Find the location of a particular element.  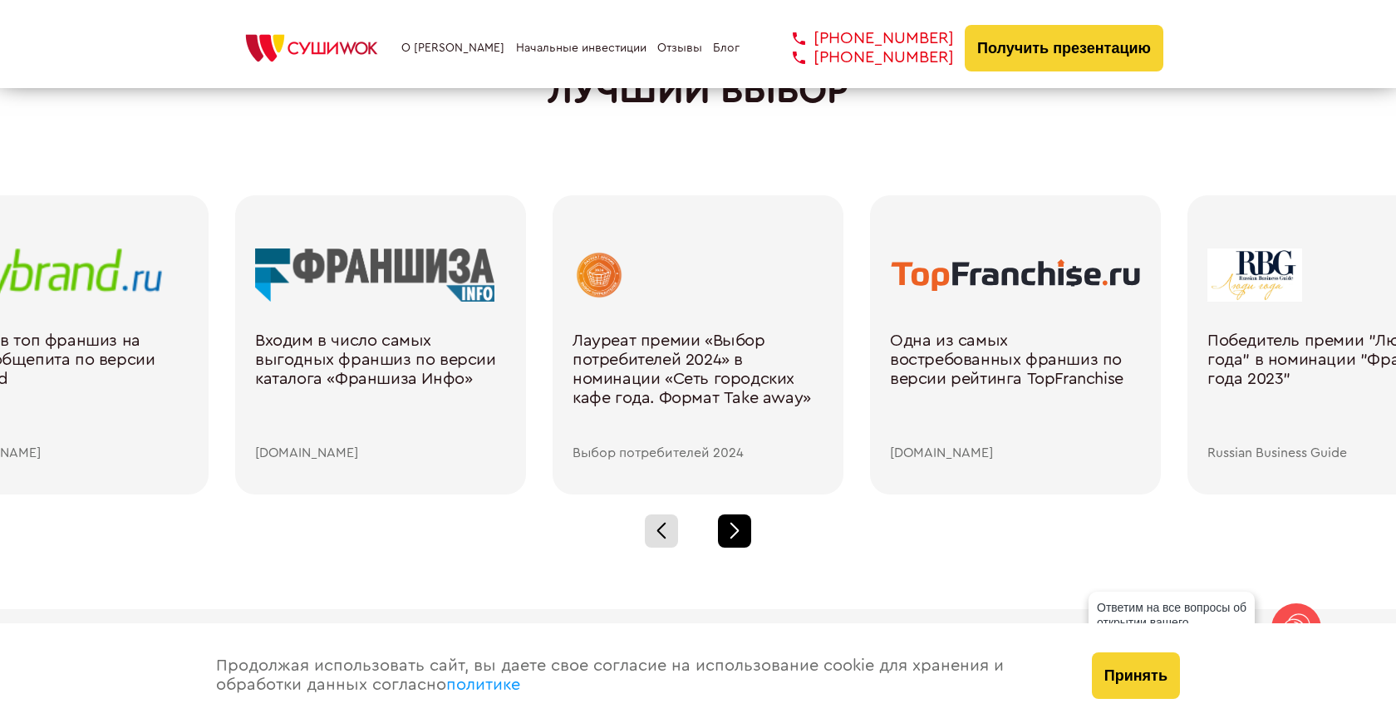

a: Отзывы is located at coordinates (680, 48).